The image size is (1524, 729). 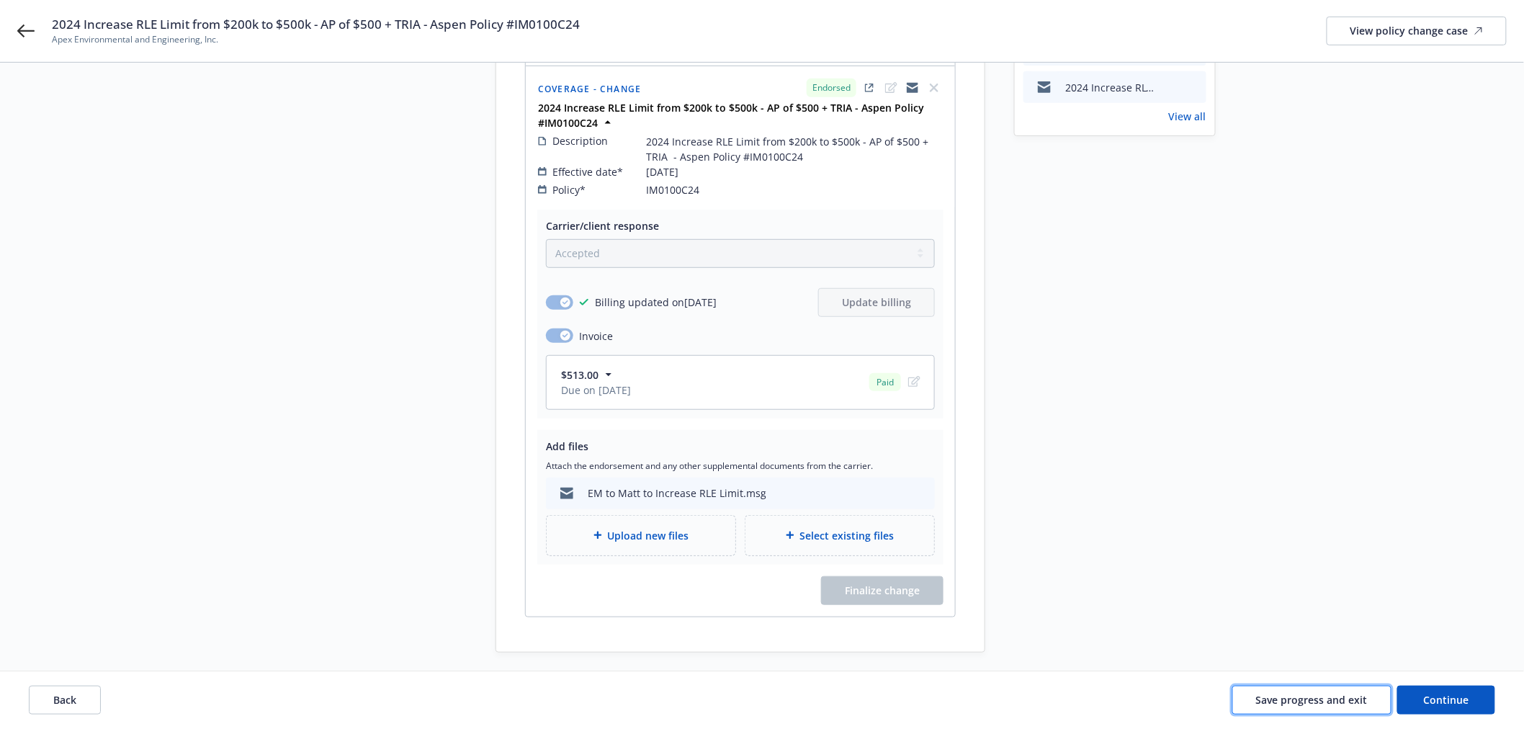 I want to click on span: Endorsed, so click(x=831, y=88).